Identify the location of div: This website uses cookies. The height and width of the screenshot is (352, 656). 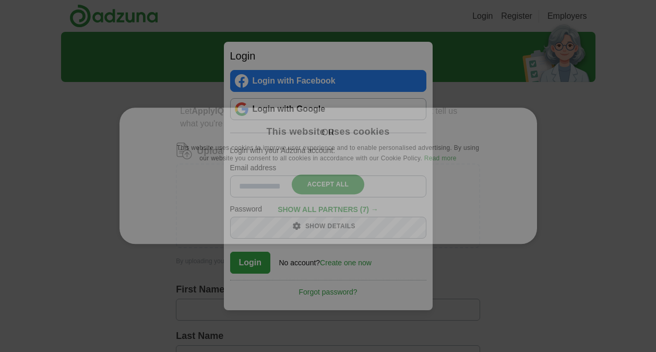
(328, 131).